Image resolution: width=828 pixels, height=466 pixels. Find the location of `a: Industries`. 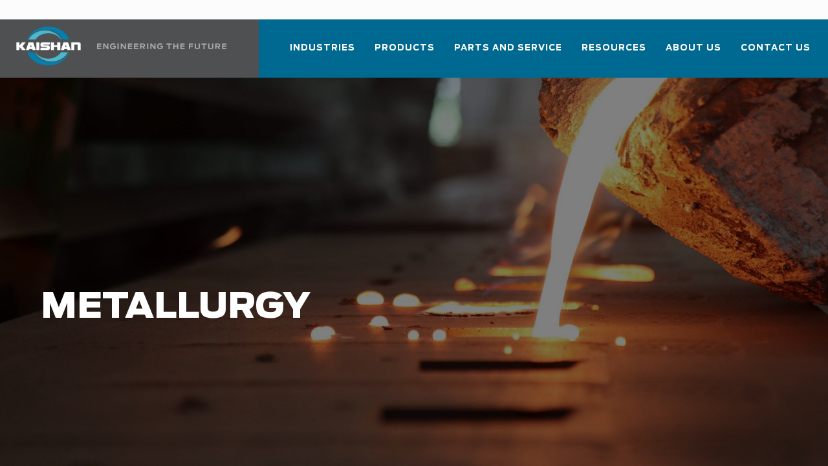

a: Industries is located at coordinates (322, 53).